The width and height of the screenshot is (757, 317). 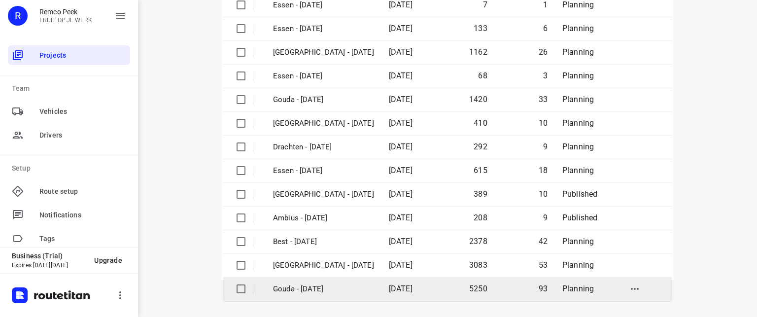 What do you see at coordinates (478, 241) in the screenshot?
I see `span: 2378` at bounding box center [478, 241].